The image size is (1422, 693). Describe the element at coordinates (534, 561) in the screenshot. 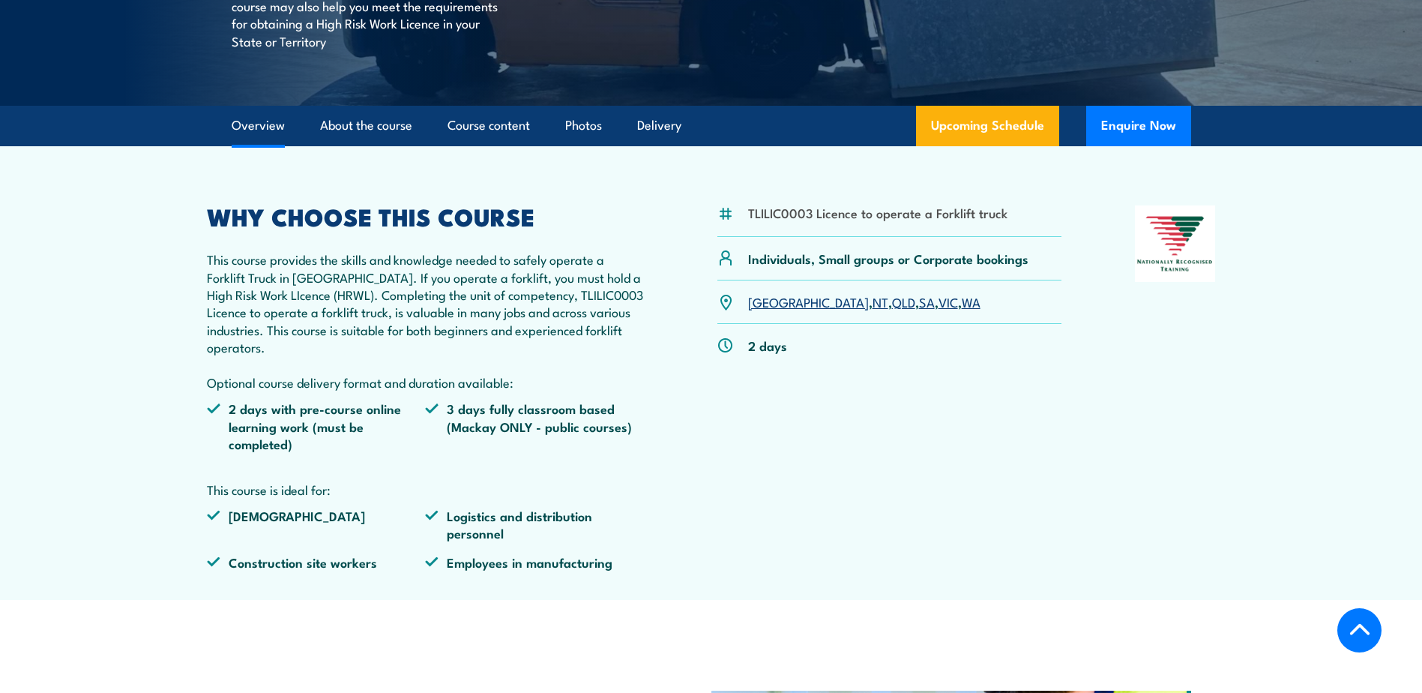

I see `li: Employees in manufacturing` at that location.